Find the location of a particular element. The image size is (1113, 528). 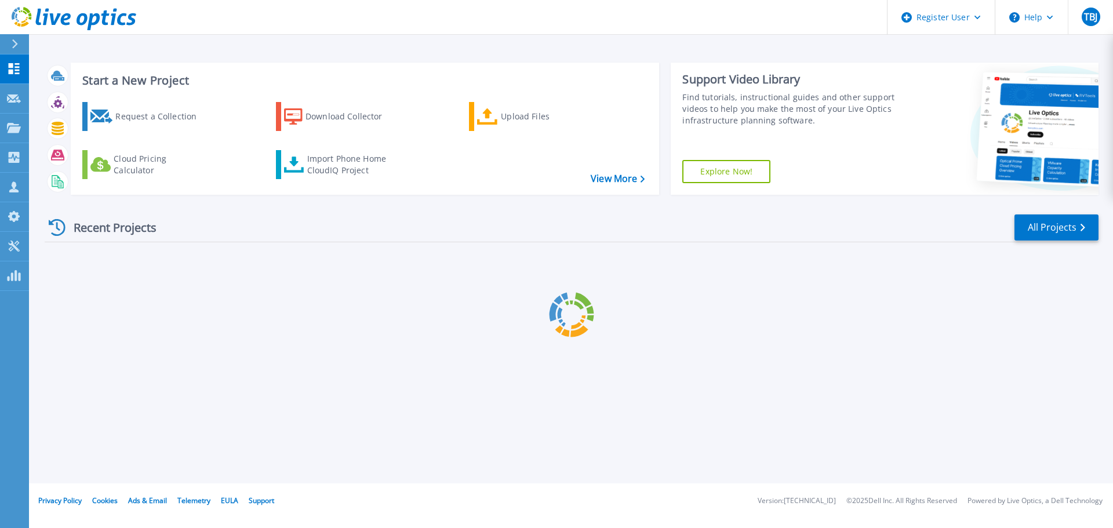

li: © 2025 Dell Inc. All Rights Reserved is located at coordinates (902, 501).